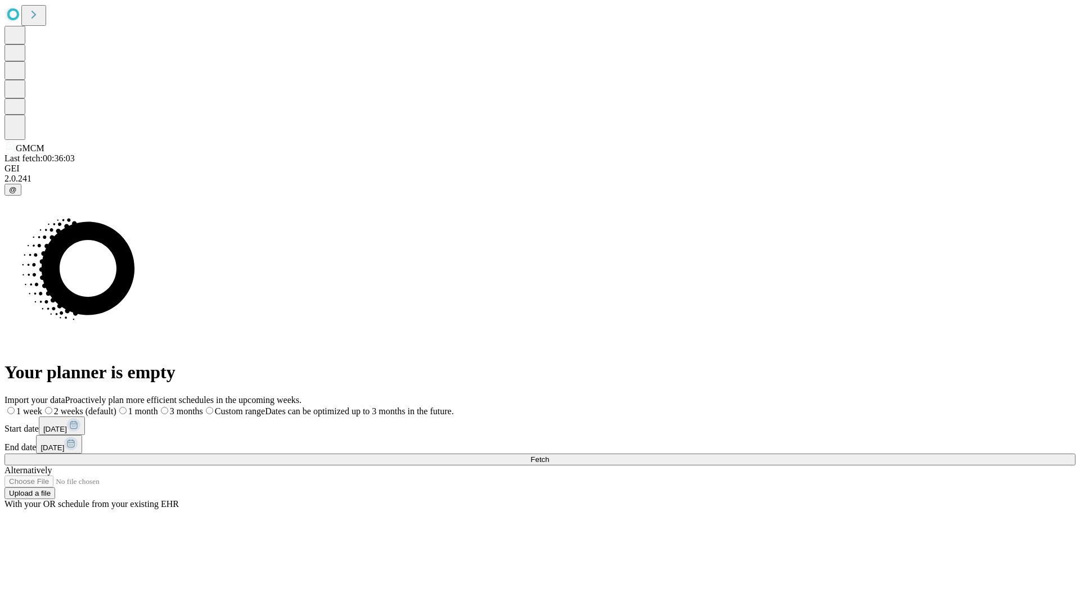 Image resolution: width=1080 pixels, height=607 pixels. I want to click on span: With your OR schedule from your existing EHR, so click(92, 504).